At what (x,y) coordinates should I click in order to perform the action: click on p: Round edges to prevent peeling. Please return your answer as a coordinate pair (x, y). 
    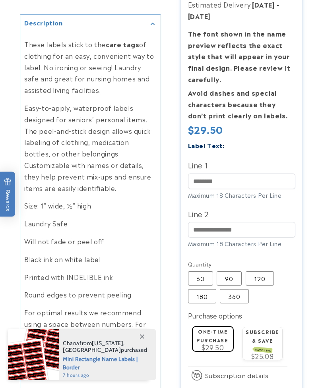
    Looking at the image, I should click on (90, 294).